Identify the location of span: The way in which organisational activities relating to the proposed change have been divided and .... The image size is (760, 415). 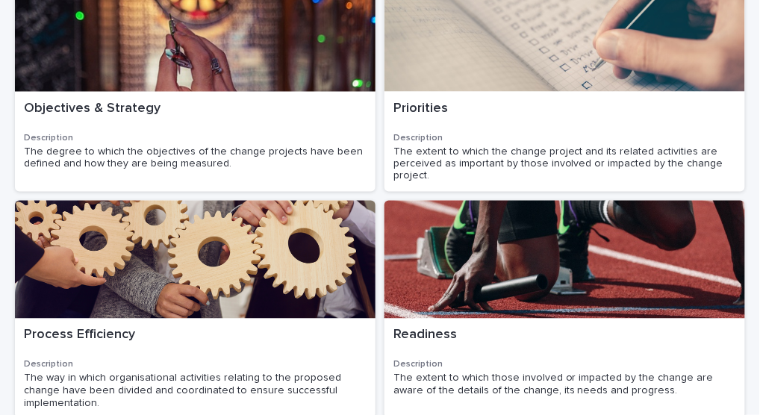
(184, 391).